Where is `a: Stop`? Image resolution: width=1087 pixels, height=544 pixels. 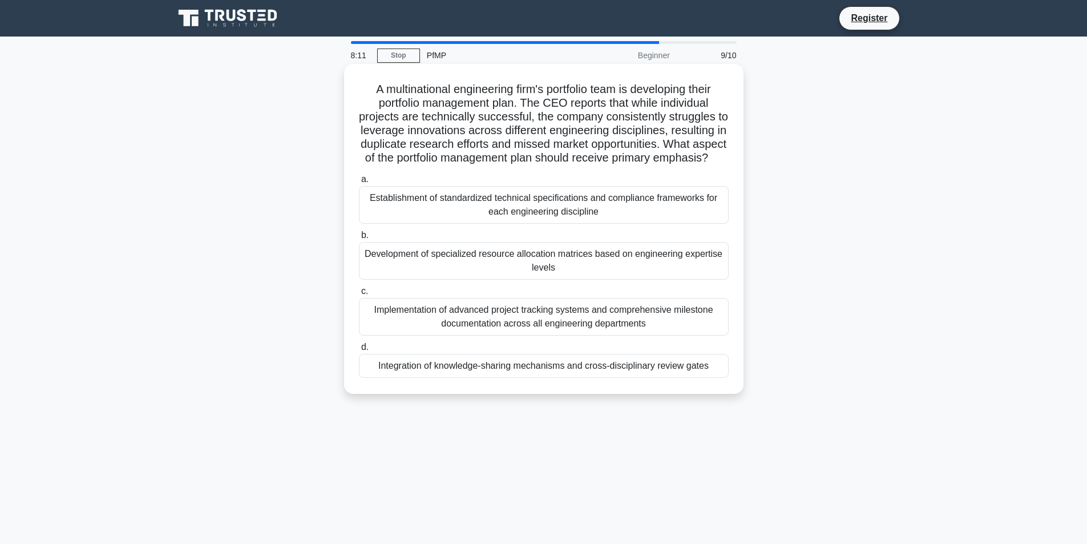
a: Stop is located at coordinates (398, 55).